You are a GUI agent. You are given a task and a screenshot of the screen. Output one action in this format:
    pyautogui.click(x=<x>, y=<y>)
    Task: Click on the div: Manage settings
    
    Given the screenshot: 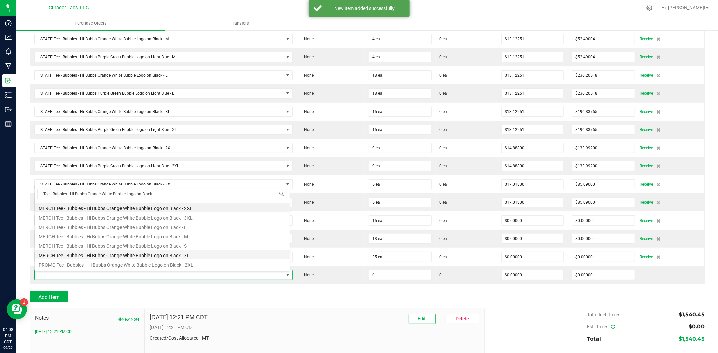 What is the action you would take?
    pyautogui.click(x=649, y=8)
    